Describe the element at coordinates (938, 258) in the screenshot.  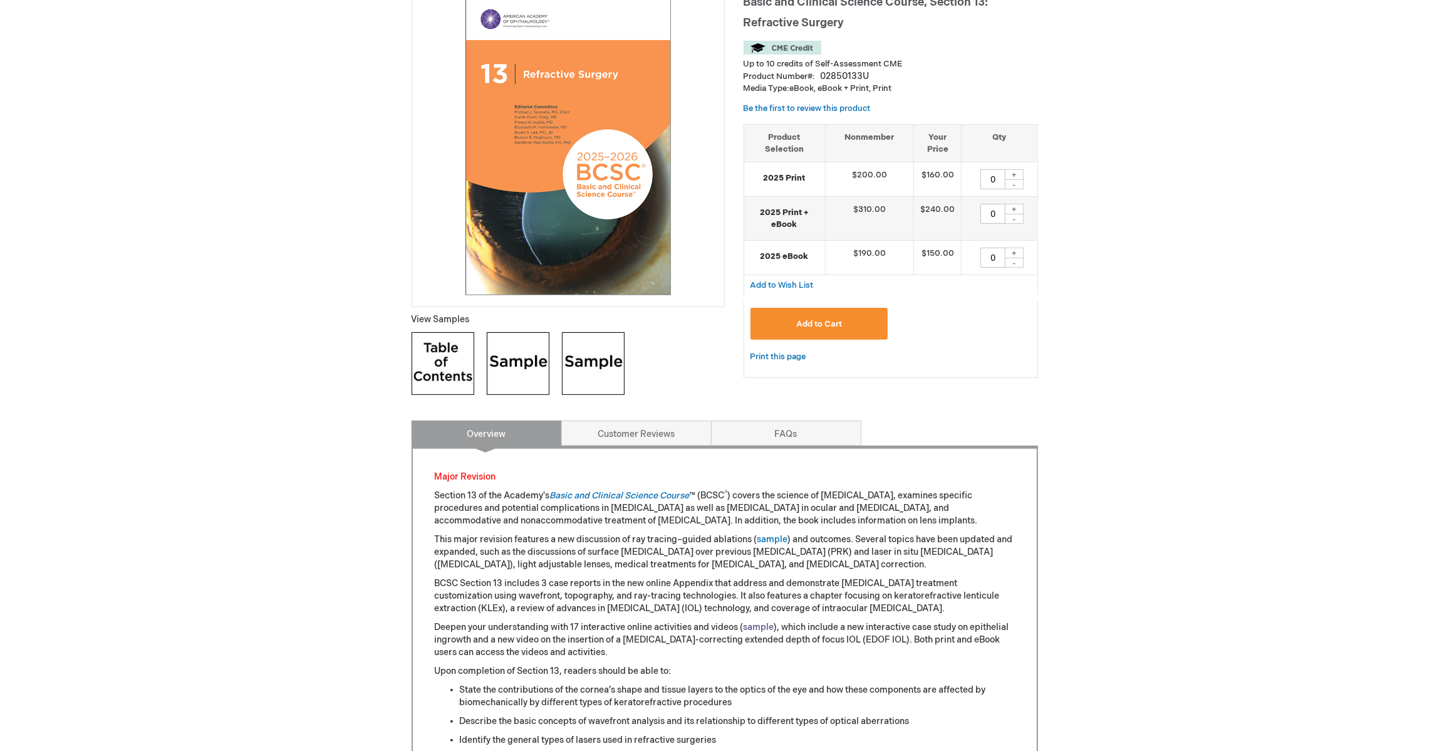
I see `td: $150.00` at that location.